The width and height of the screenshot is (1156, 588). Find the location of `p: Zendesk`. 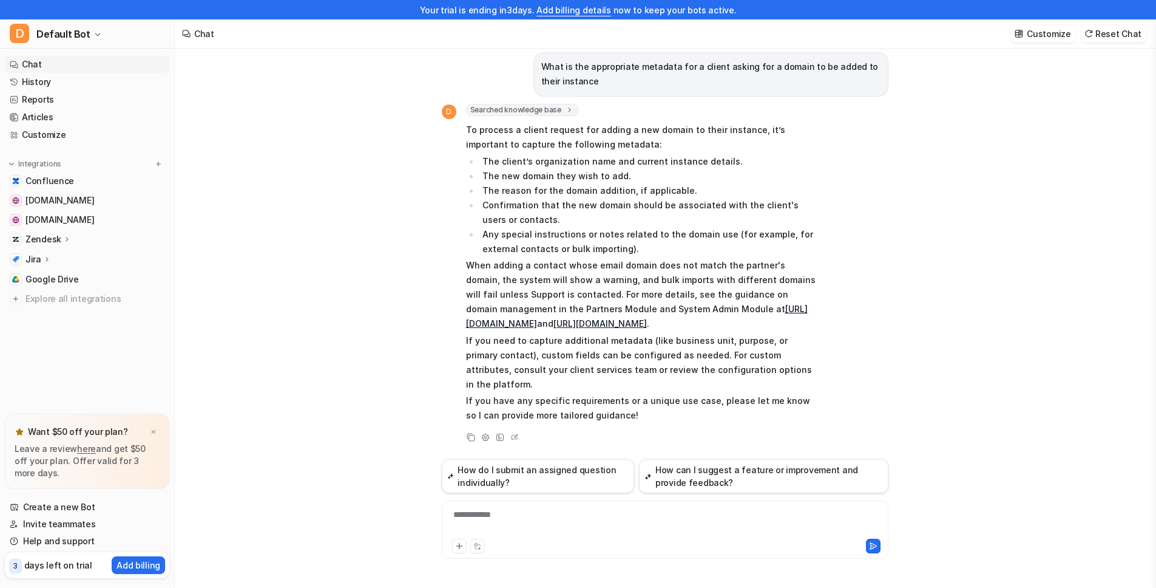

p: Zendesk is located at coordinates (43, 239).